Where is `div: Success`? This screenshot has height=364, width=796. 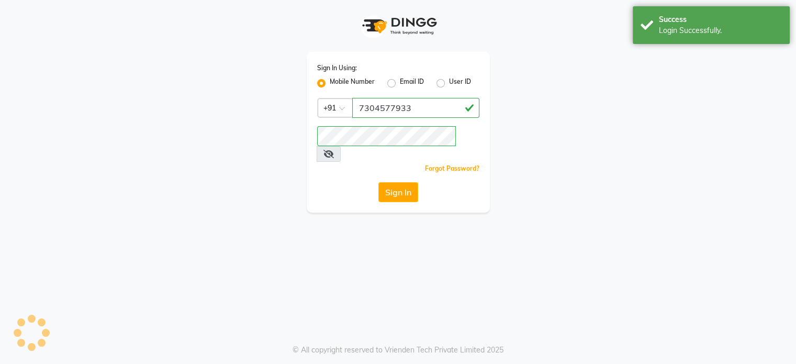
div: Success is located at coordinates (720, 19).